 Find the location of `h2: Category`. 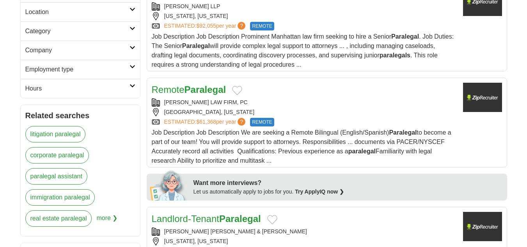

h2: Category is located at coordinates (77, 31).